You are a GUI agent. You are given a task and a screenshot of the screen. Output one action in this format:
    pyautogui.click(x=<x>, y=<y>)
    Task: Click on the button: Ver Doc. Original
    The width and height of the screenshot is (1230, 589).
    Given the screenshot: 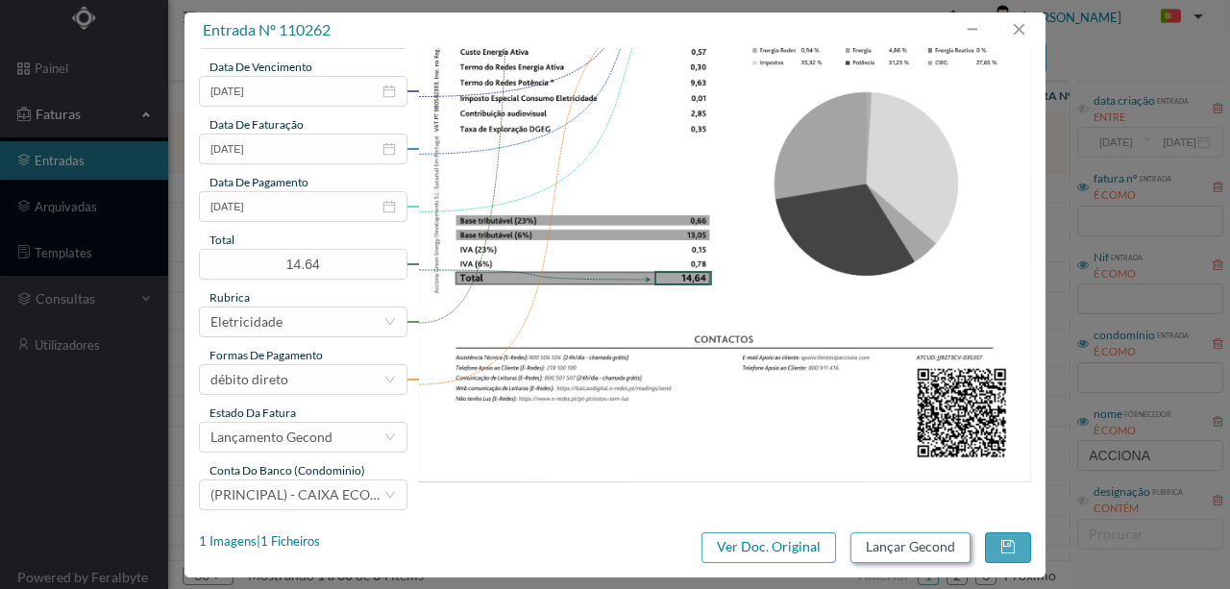 What is the action you would take?
    pyautogui.click(x=769, y=548)
    